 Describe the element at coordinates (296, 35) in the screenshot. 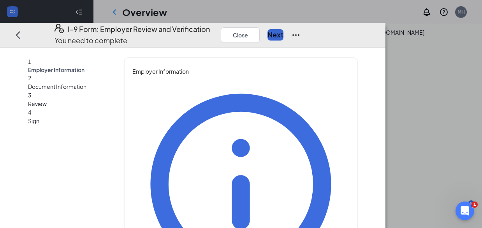

I see `svg: Ellipses` at that location.